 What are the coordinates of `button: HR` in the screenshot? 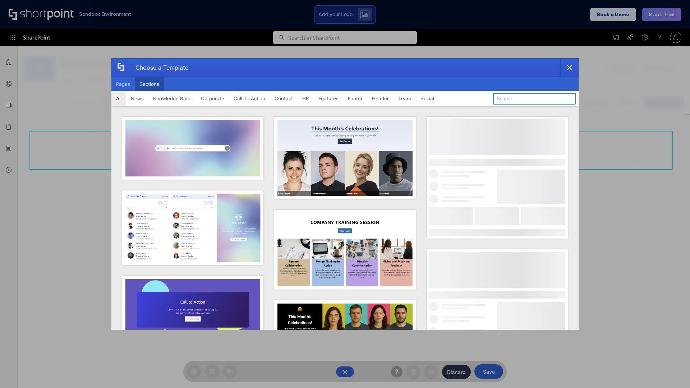 It's located at (305, 98).